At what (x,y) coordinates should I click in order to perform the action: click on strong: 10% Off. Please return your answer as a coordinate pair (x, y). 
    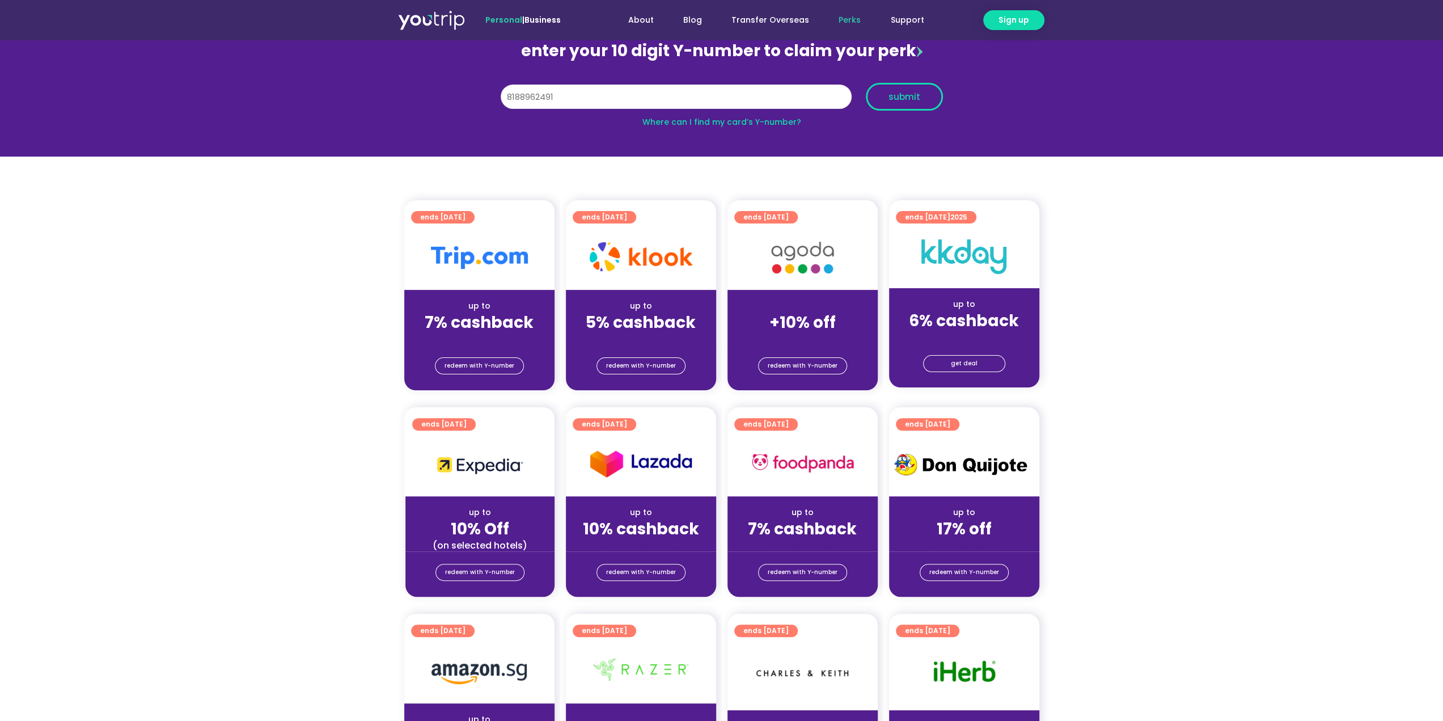
    Looking at the image, I should click on (480, 529).